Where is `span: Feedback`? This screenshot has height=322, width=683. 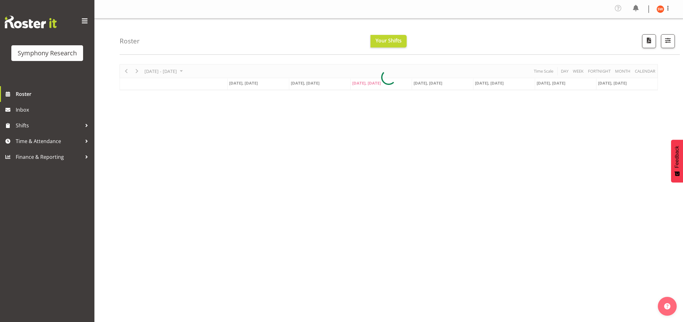
span: Feedback is located at coordinates (677, 157).